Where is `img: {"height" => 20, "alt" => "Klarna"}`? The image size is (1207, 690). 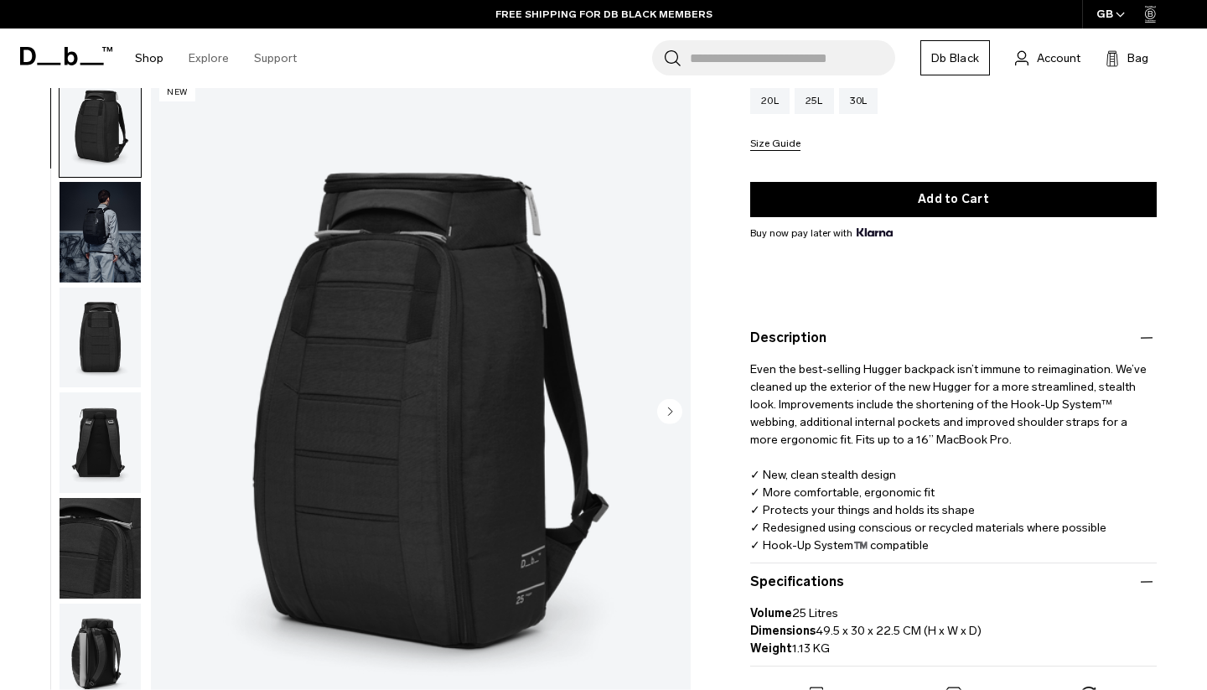 img: {"height" => 20, "alt" => "Klarna"} is located at coordinates (874, 232).